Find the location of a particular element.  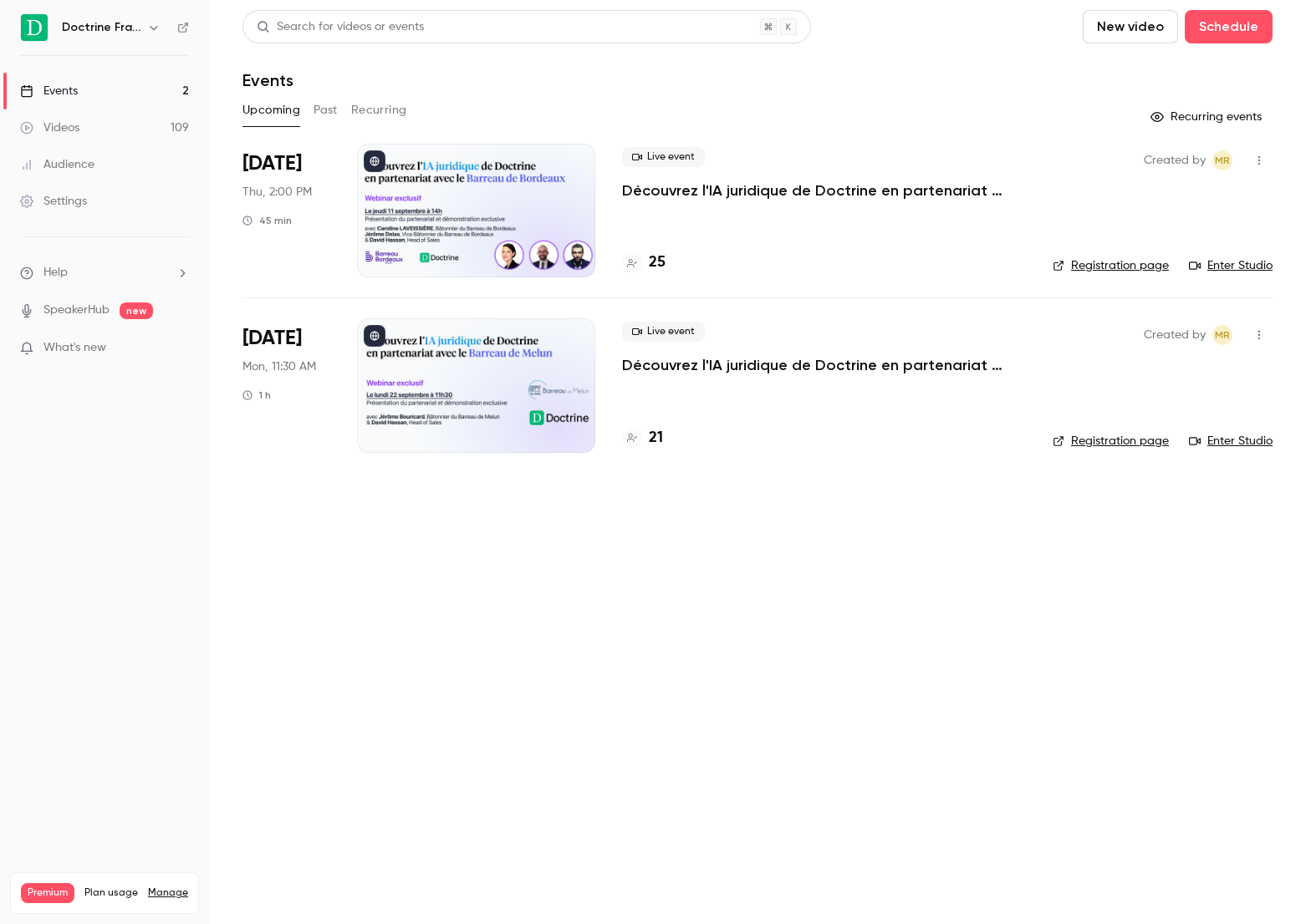

div: Sep 11 Thu, 2:00 PM (Europe/Paris) is located at coordinates (286, 210).